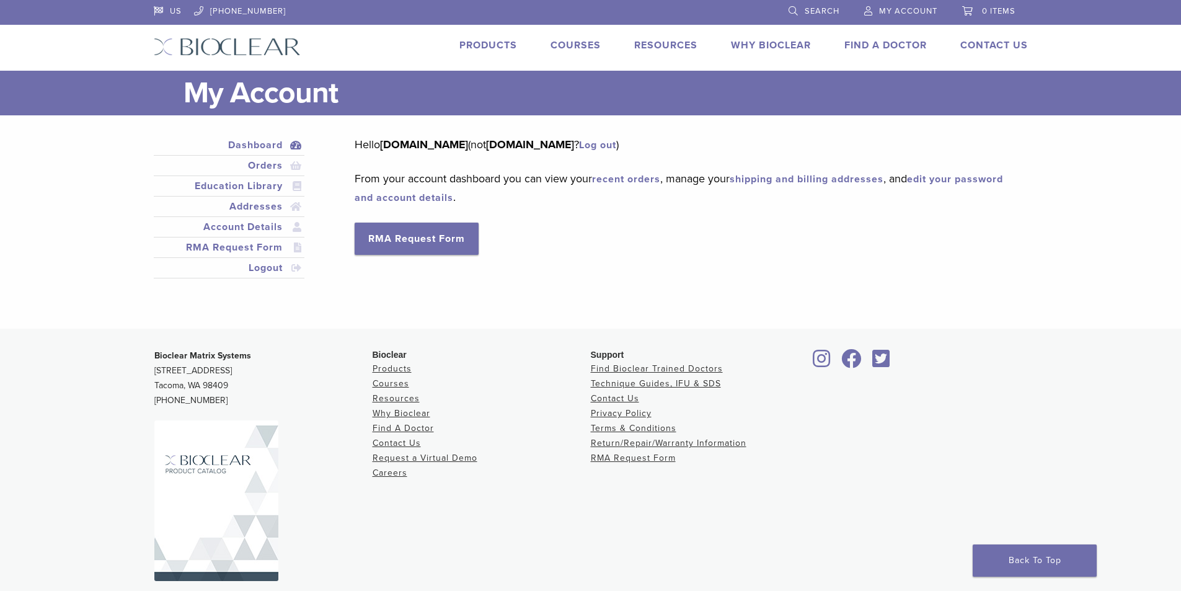 This screenshot has width=1181, height=591. I want to click on p: Hello (not ? ), so click(681, 144).